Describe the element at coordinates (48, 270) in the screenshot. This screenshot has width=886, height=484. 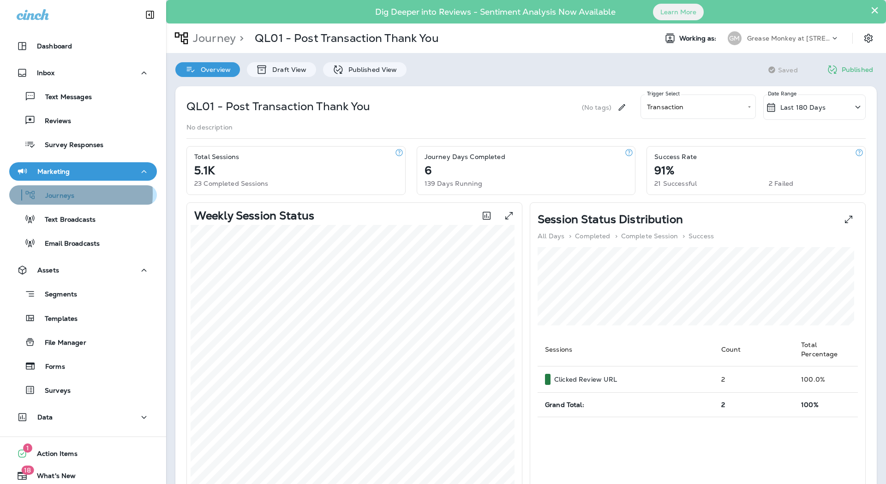
I see `p: Assets` at that location.